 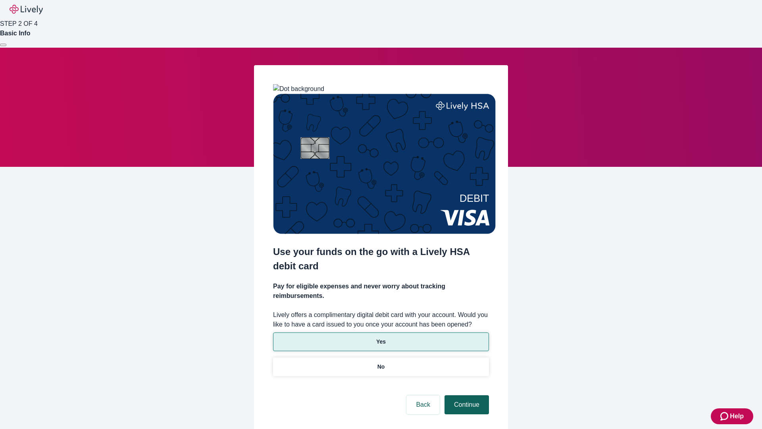 What do you see at coordinates (384, 164) in the screenshot?
I see `img: Debit card` at bounding box center [384, 164].